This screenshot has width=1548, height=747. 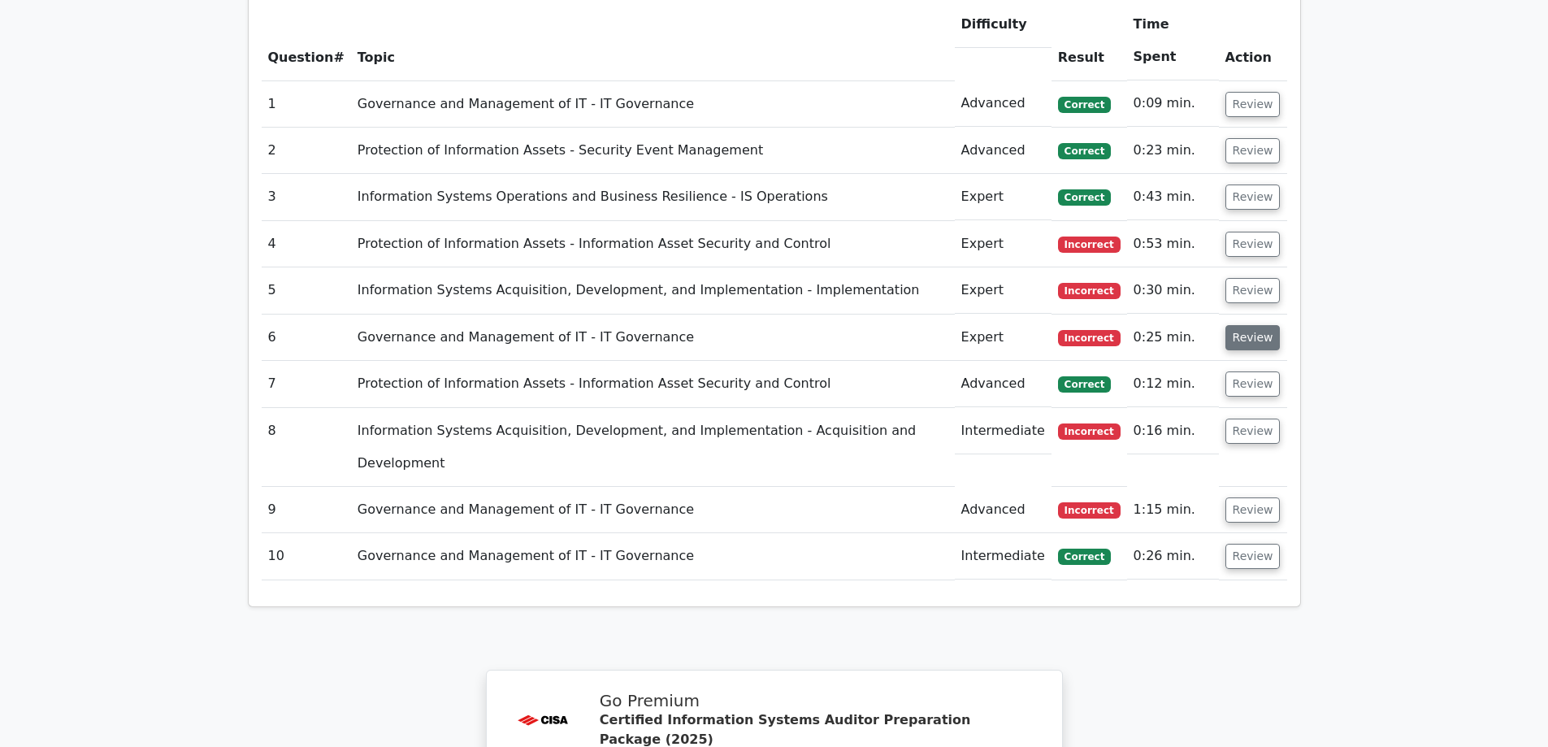 I want to click on td: Protection of Information Assets - Security Event Management, so click(x=652, y=150).